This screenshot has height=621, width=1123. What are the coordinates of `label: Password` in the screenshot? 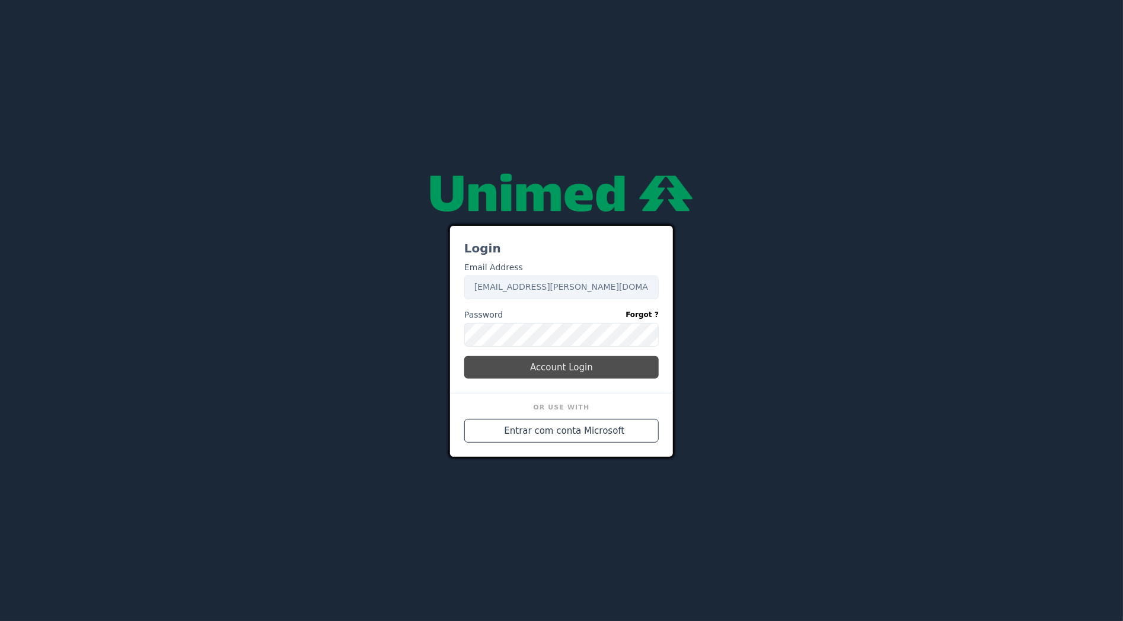 It's located at (561, 315).